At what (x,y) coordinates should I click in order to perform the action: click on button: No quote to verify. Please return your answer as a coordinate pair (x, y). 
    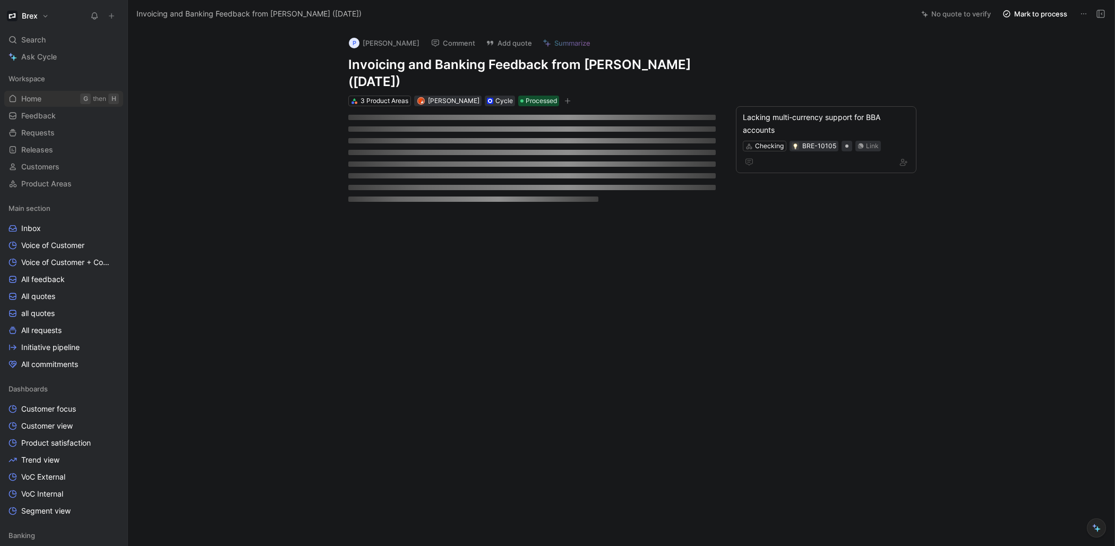
    Looking at the image, I should click on (956, 14).